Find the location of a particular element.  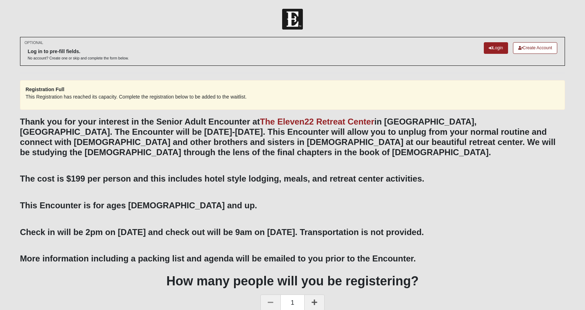

b: More information including a packing list and agenda will be emailed to you prior to the Encounter. is located at coordinates (218, 258).